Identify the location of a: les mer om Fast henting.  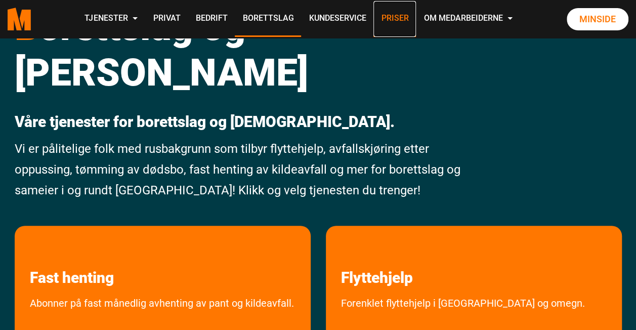
(72, 256).